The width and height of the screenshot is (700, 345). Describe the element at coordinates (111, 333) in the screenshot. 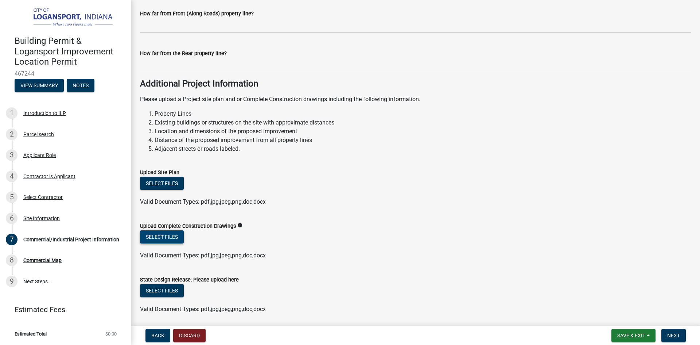

I see `span: $0.00` at that location.